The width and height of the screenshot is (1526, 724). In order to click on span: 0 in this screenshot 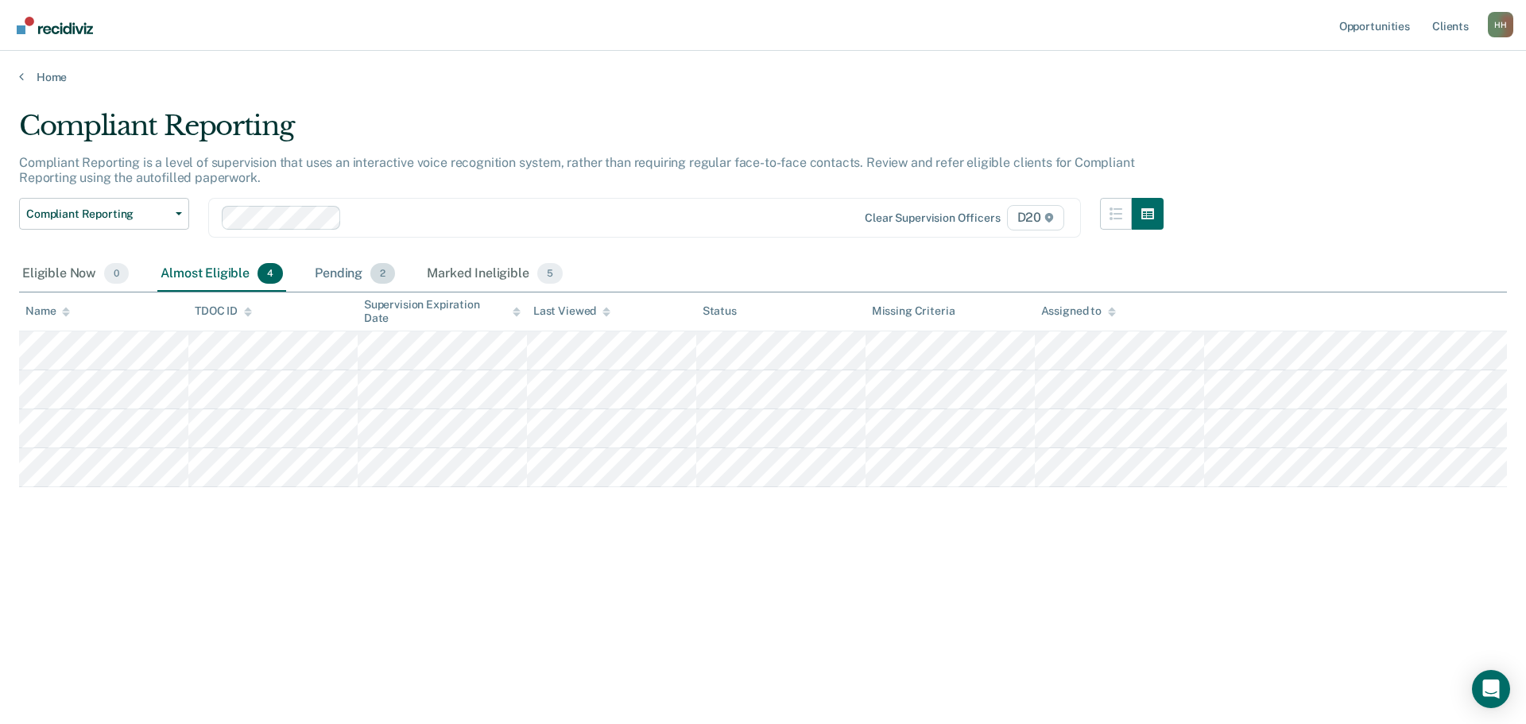, I will do `click(116, 273)`.